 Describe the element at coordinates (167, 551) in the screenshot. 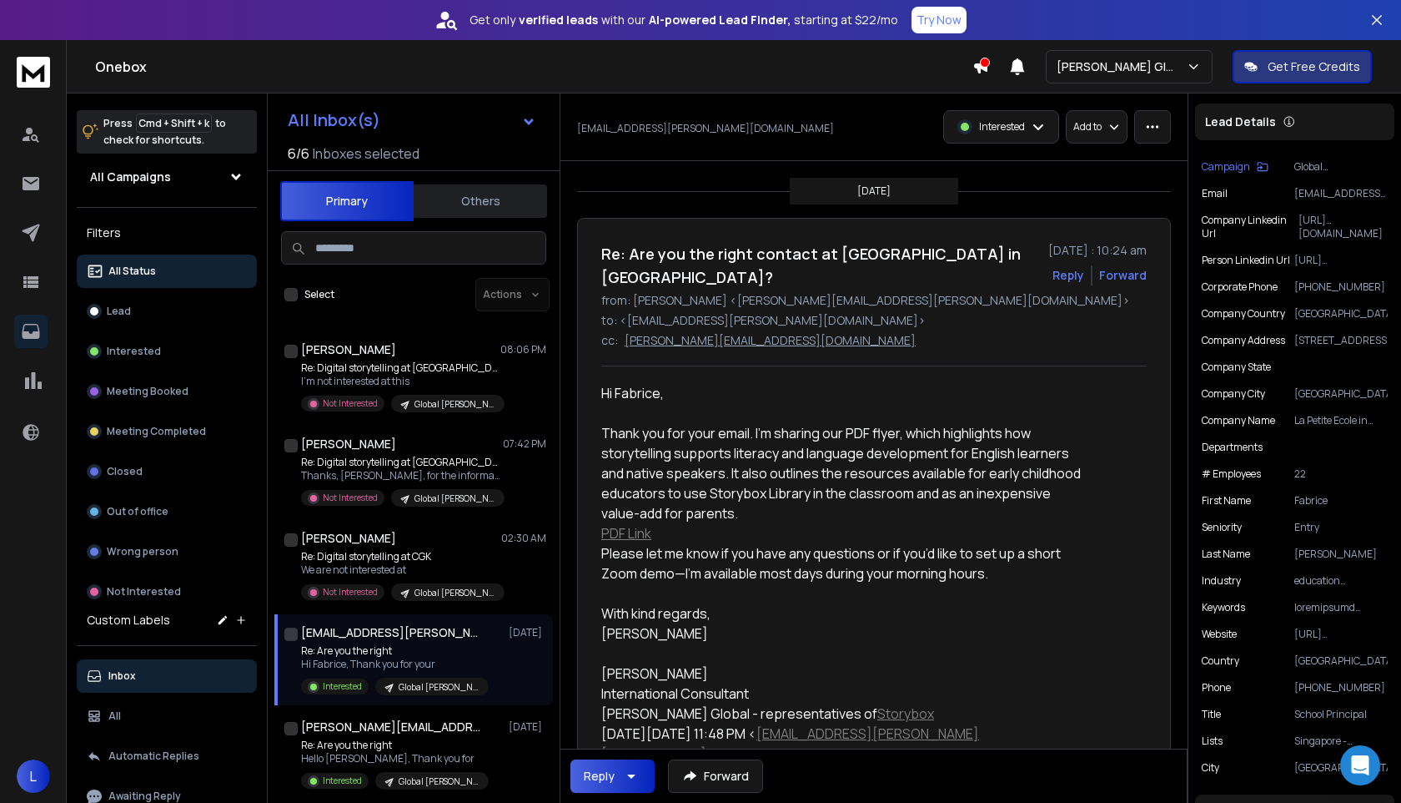

I see `button: Wrong person` at that location.